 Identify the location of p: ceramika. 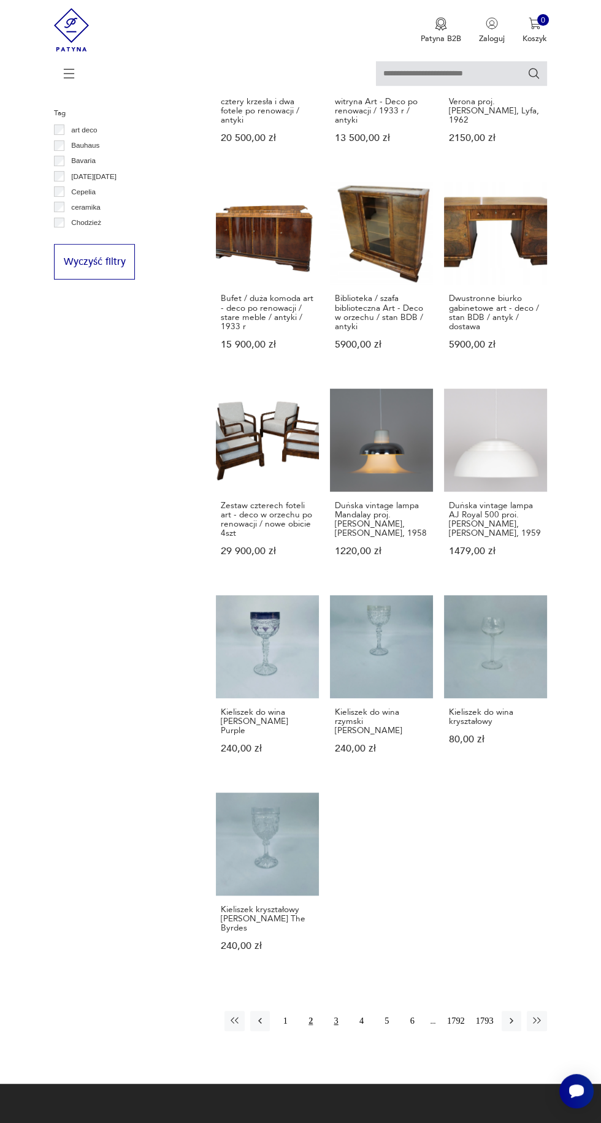
(85, 207).